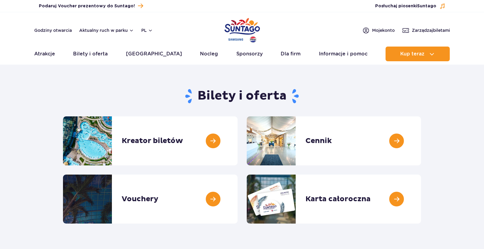 The height and width of the screenshot is (249, 484). What do you see at coordinates (431, 30) in the screenshot?
I see `span: Zarządzaj biletami` at bounding box center [431, 30].